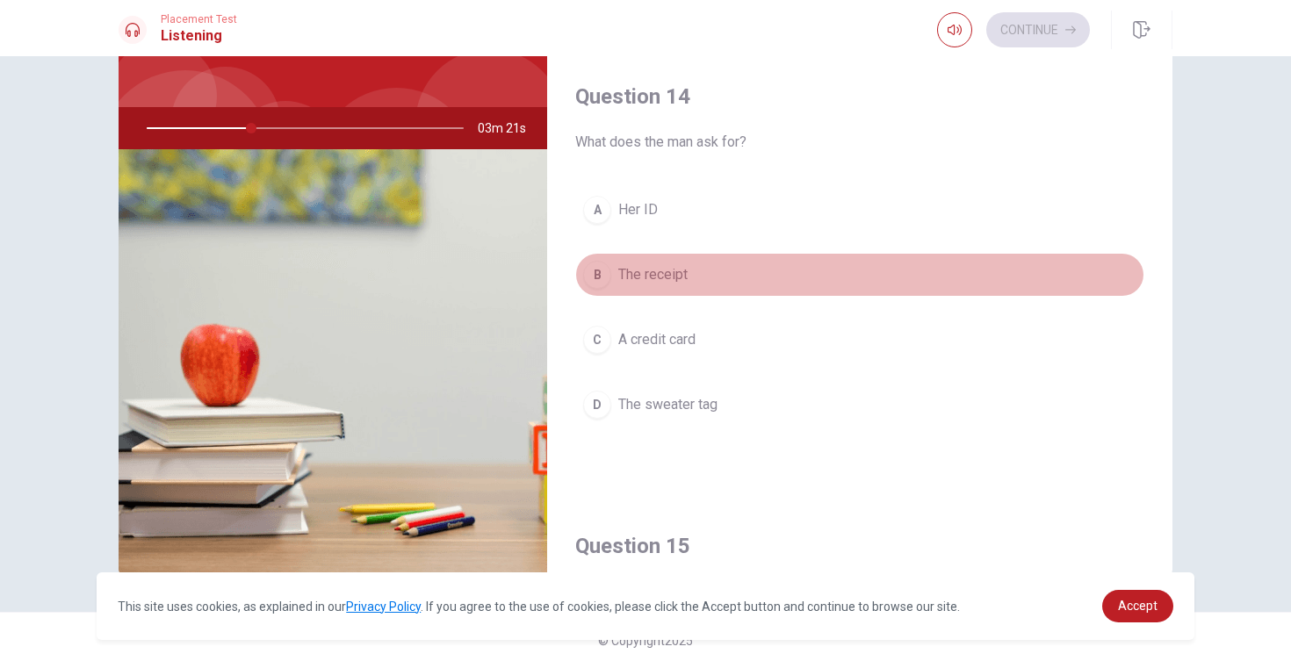 The height and width of the screenshot is (668, 1291). What do you see at coordinates (508, 128) in the screenshot?
I see `span: 03m 21s` at bounding box center [508, 128].